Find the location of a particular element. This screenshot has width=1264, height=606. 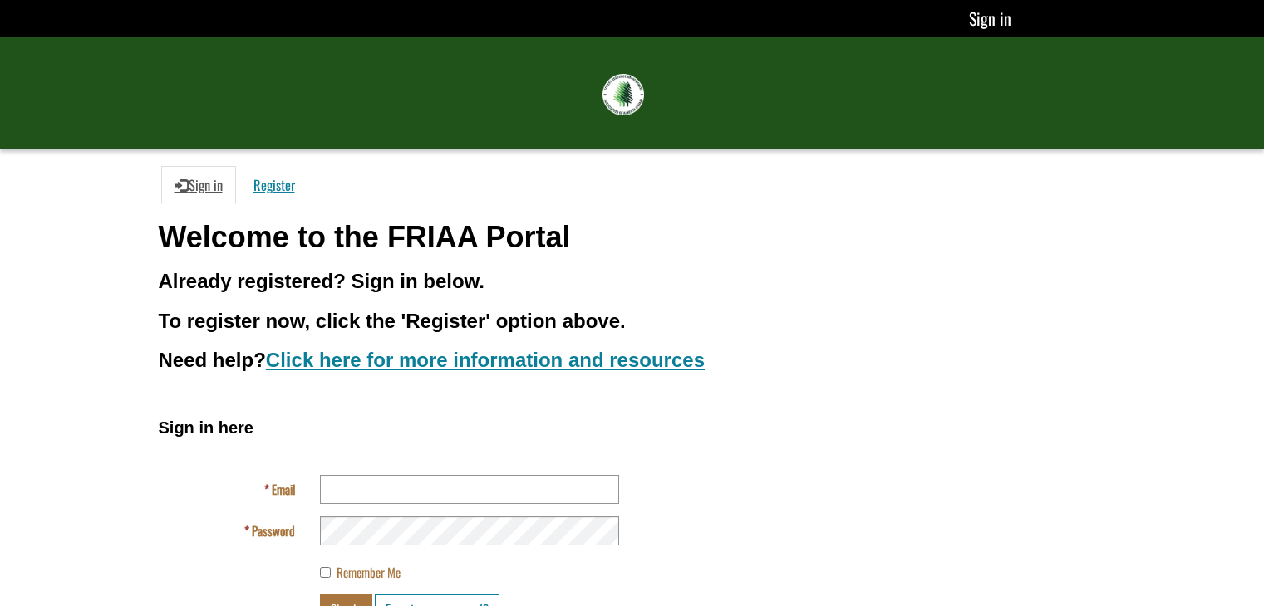

span: Sign in here is located at coordinates (206, 428).